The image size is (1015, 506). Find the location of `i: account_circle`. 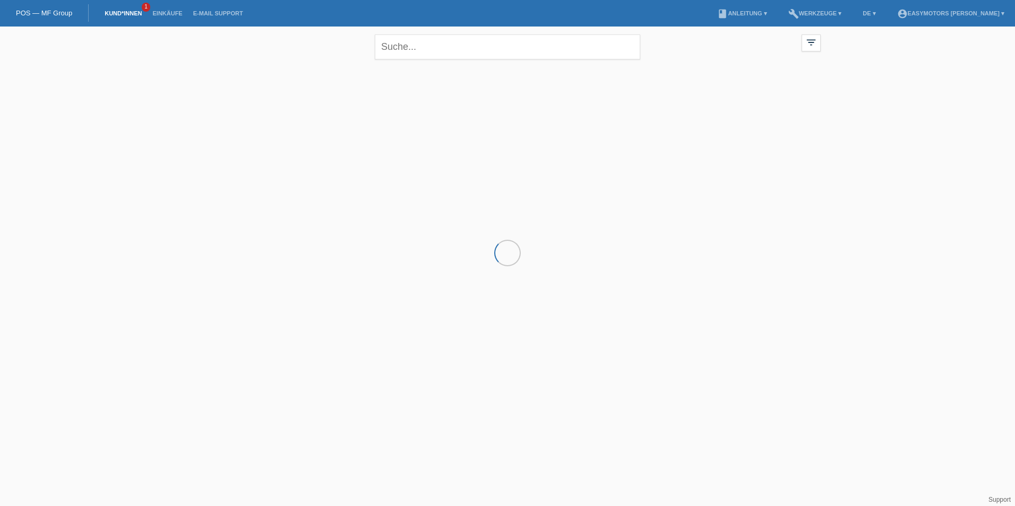

i: account_circle is located at coordinates (902, 14).